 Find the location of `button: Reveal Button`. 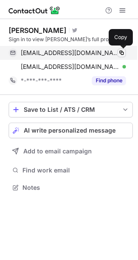

button: Reveal Button is located at coordinates (109, 80).